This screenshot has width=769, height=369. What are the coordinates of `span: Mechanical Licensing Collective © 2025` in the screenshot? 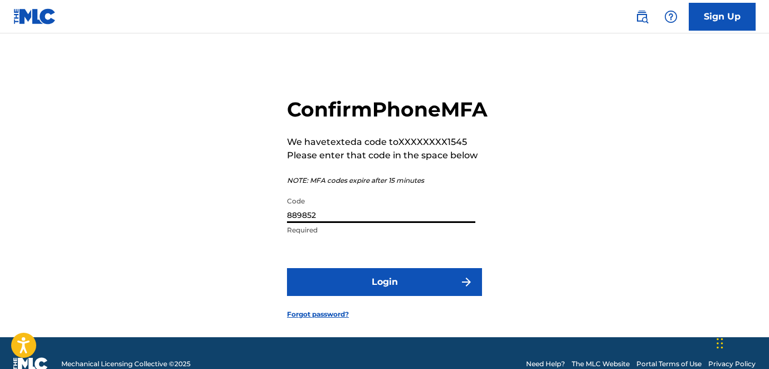 It's located at (126, 364).